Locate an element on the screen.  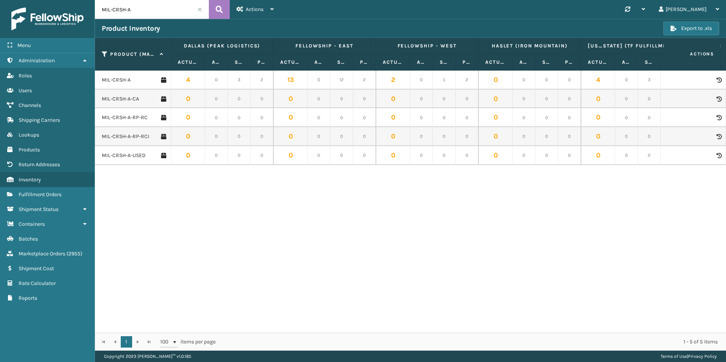
span: Products is located at coordinates (29, 150).